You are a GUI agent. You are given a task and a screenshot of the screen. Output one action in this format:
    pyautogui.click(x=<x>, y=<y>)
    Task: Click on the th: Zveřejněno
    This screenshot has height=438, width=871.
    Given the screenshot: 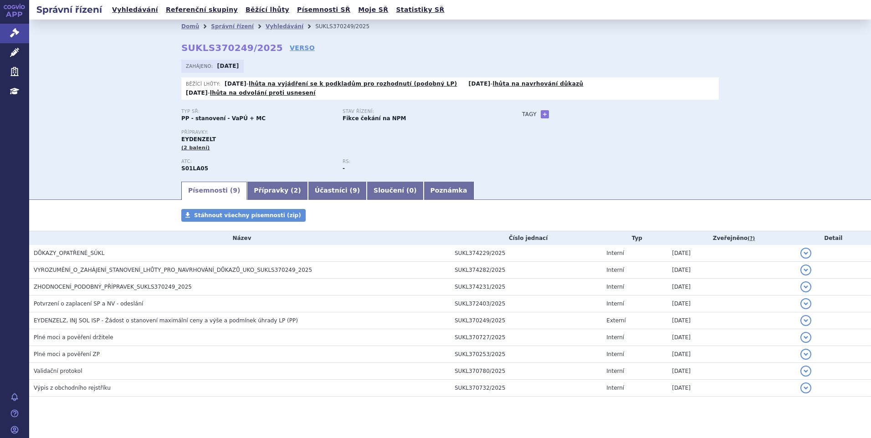 What is the action you would take?
    pyautogui.click(x=732, y=238)
    